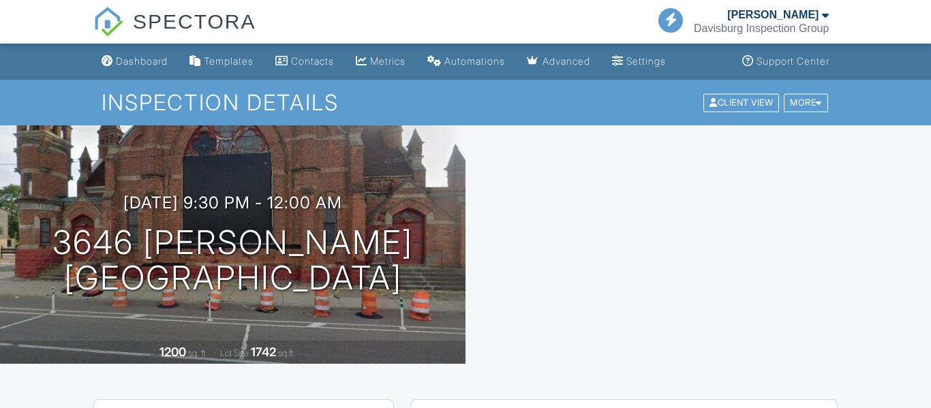 Image resolution: width=931 pixels, height=408 pixels. Describe the element at coordinates (793, 61) in the screenshot. I see `div: Support Center` at that location.